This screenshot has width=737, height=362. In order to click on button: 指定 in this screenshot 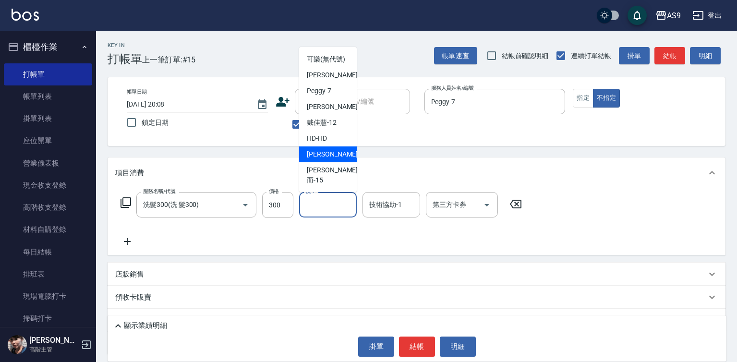, I will do `click(583, 98)`.